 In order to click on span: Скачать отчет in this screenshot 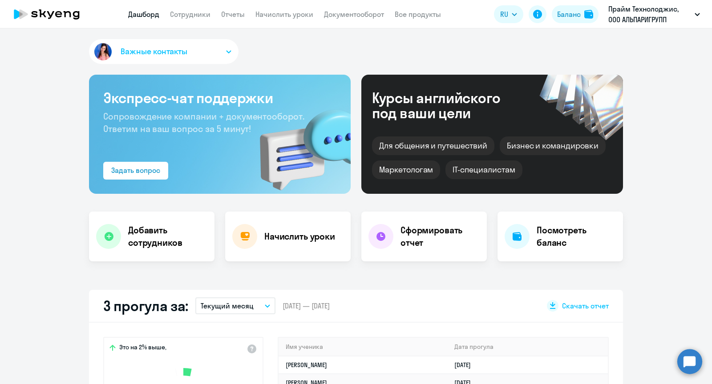, I will do `click(585, 306)`.